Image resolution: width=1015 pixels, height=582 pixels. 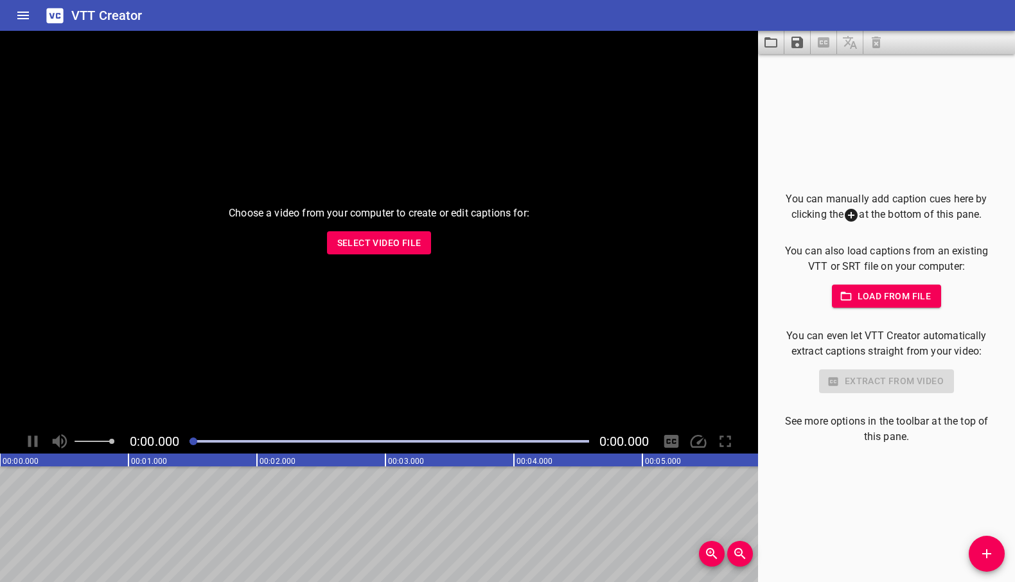 What do you see at coordinates (624, 441) in the screenshot?
I see `span: Video Duration` at bounding box center [624, 441].